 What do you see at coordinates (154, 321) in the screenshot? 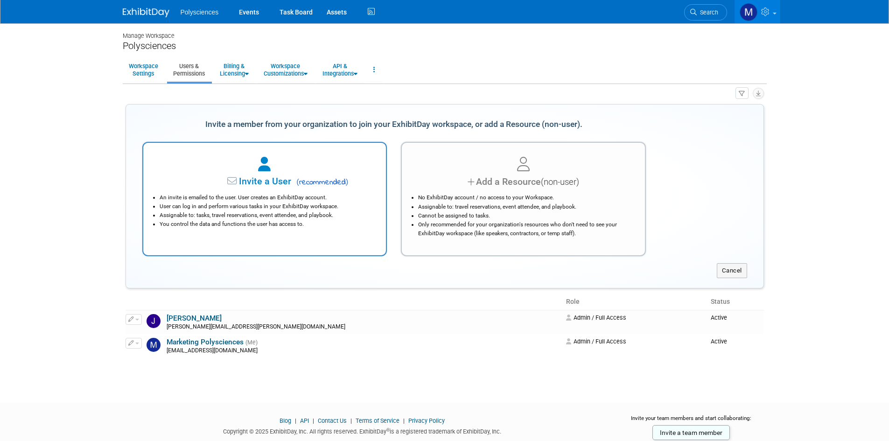
I see `img: Julianna Klepacki` at bounding box center [154, 321].